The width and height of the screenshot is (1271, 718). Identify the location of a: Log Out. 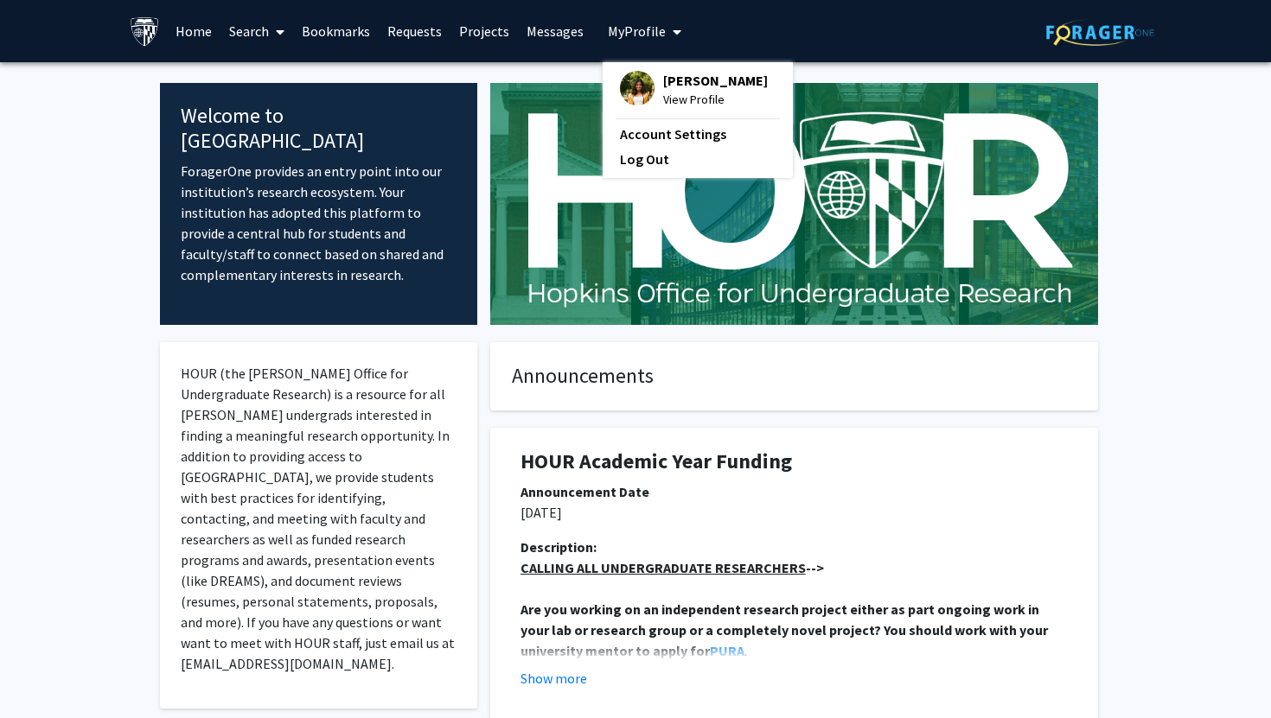
(697, 159).